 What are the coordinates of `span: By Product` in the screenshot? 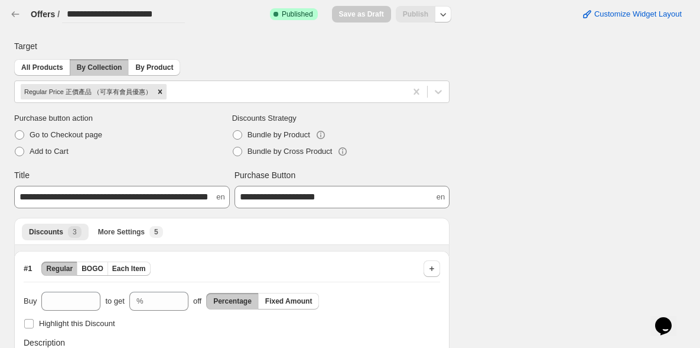 It's located at (154, 67).